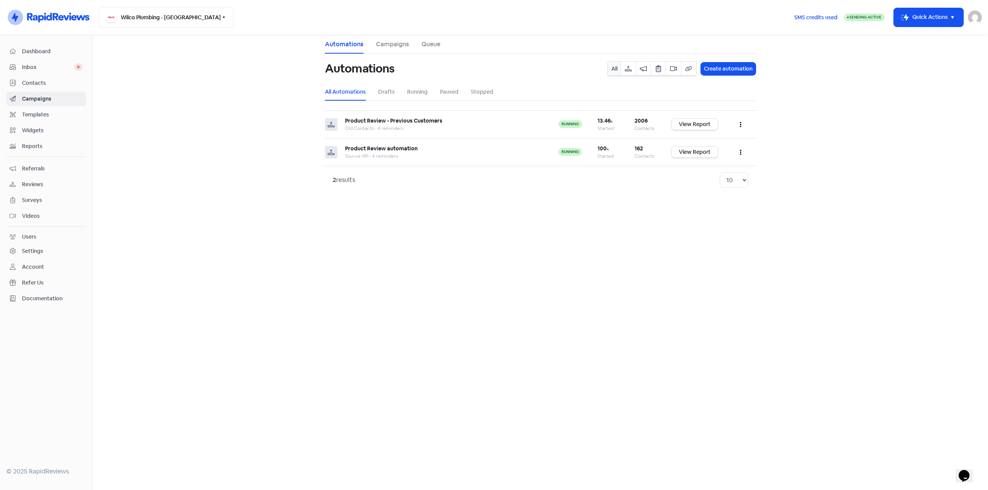 The image size is (988, 490). I want to click on a: Queue, so click(431, 44).